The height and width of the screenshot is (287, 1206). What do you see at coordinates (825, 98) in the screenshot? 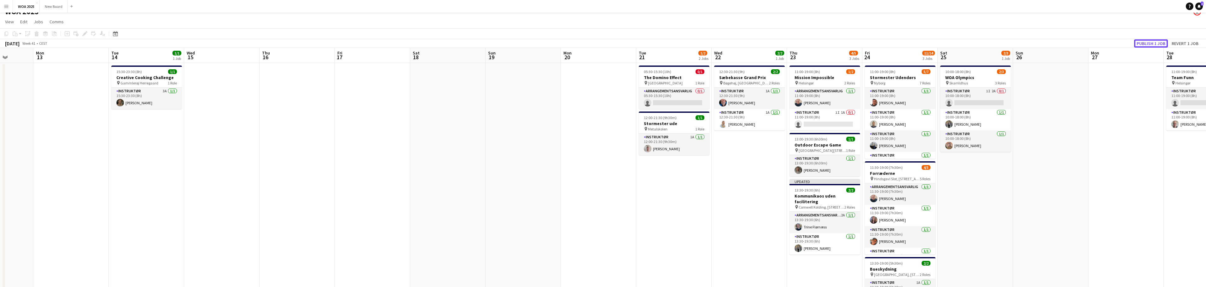
I see `div: 11:00-19:00 (8h)1/2Mission Impossible Helsingør2 RolesArrangementsansvarlig1/111:00-19:00 (8h)[PE...` at bounding box center [825, 98].